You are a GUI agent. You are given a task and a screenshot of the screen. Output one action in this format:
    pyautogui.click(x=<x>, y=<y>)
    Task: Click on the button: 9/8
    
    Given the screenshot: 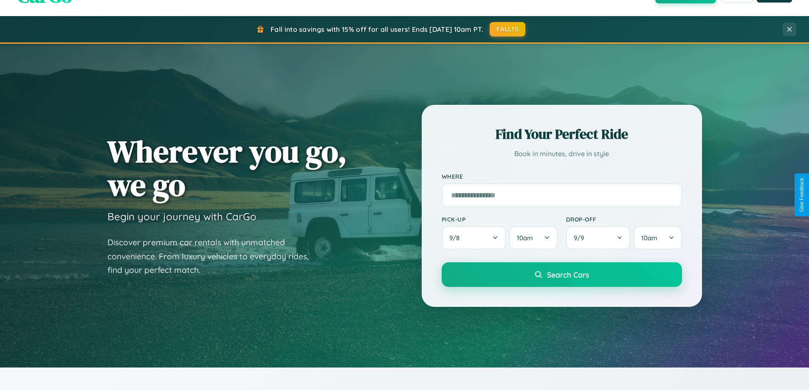 What is the action you would take?
    pyautogui.click(x=474, y=238)
    